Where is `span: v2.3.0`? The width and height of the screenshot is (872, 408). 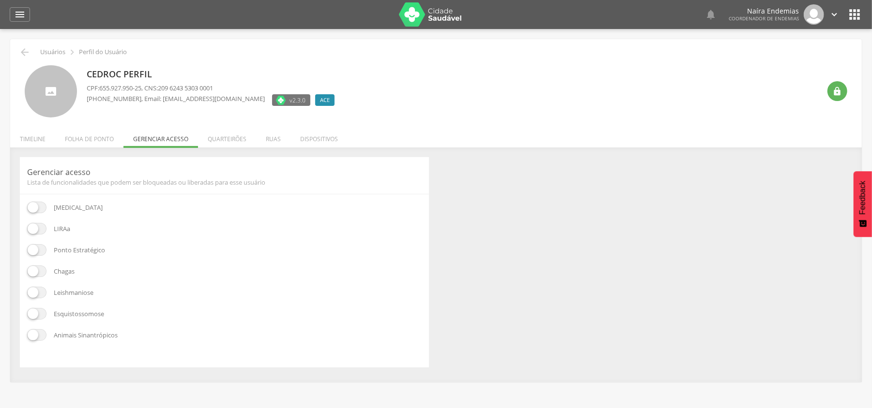 span: v2.3.0 is located at coordinates (297, 100).